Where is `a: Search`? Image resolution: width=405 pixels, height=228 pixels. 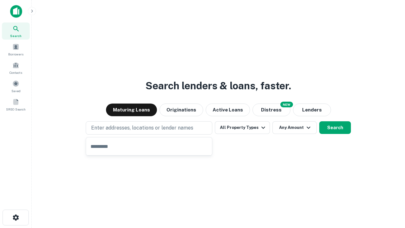
a: Search is located at coordinates (16, 31).